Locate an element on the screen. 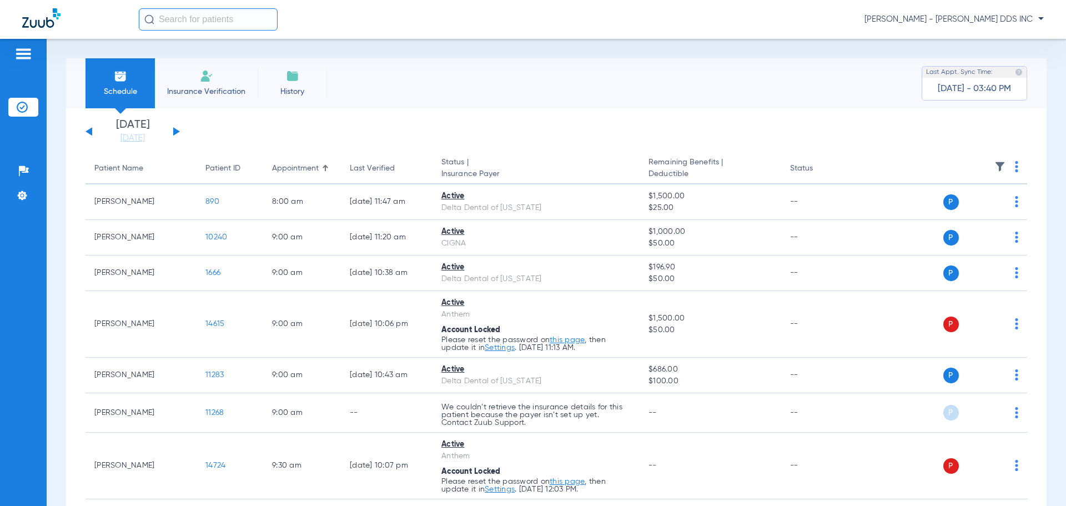 The width and height of the screenshot is (1066, 506). span: 11268 is located at coordinates (214, 413).